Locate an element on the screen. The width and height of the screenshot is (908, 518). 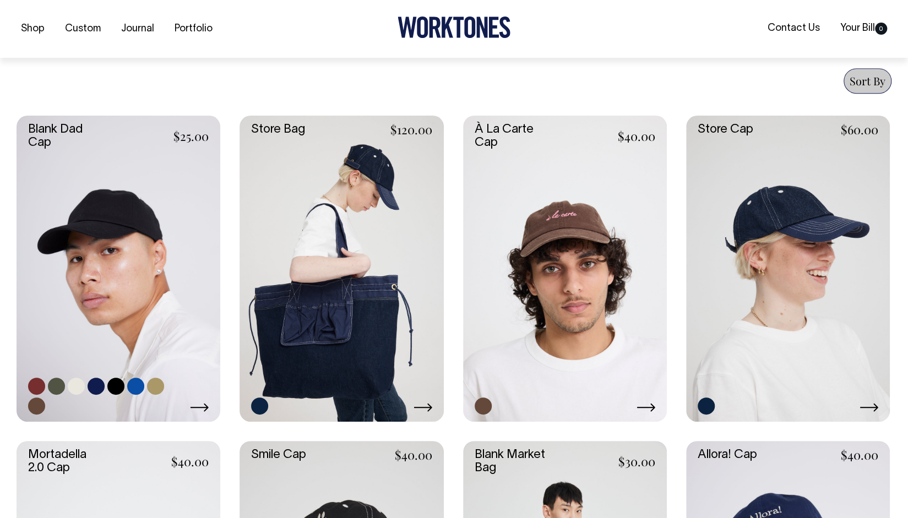
a: Contact Us is located at coordinates (794, 28).